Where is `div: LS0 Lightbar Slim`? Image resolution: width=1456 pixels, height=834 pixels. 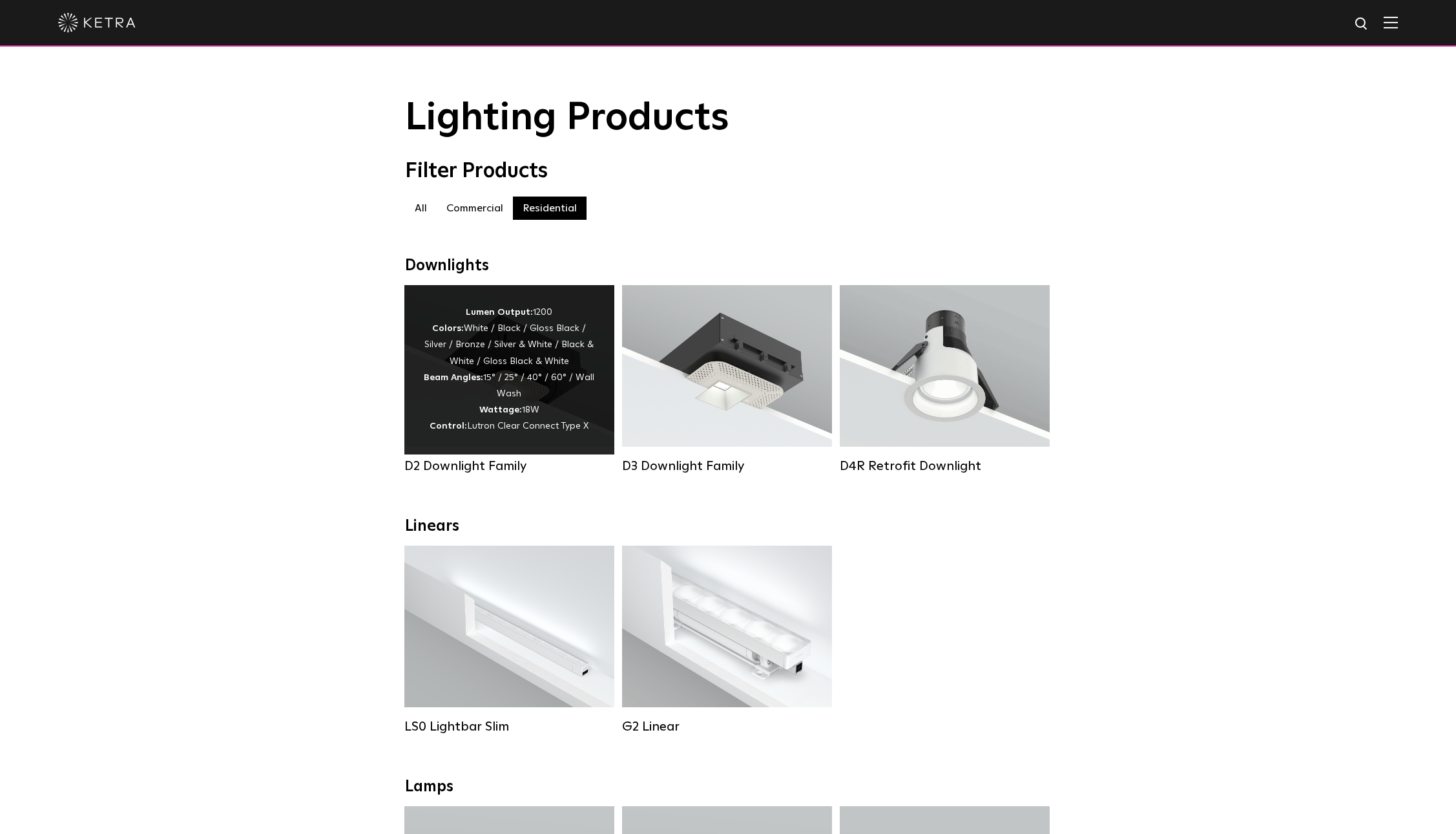 div: LS0 Lightbar Slim is located at coordinates (509, 727).